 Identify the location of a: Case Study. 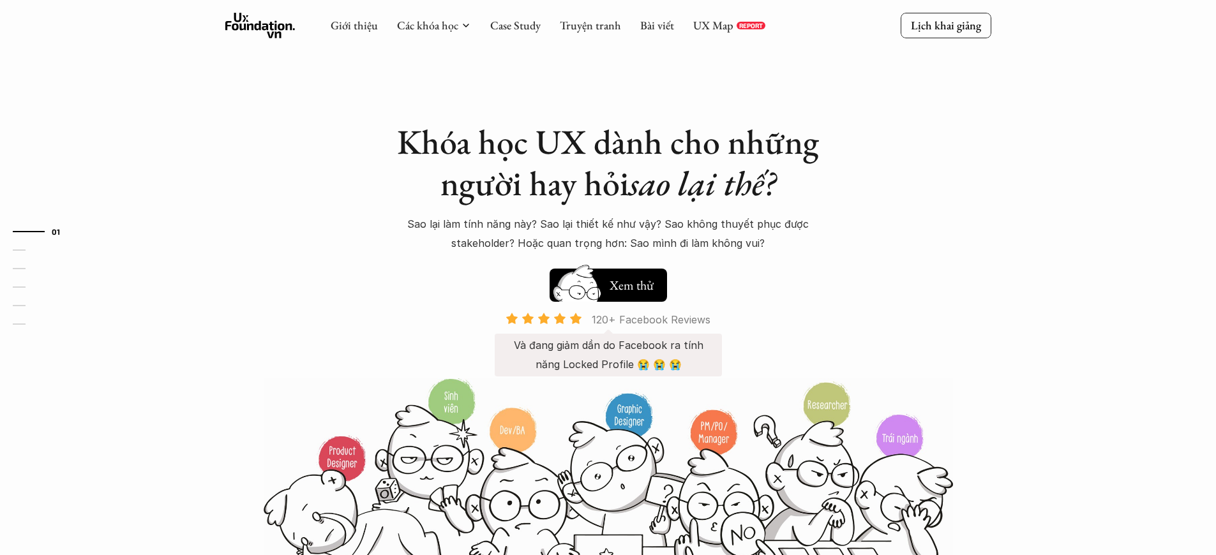
(515, 25).